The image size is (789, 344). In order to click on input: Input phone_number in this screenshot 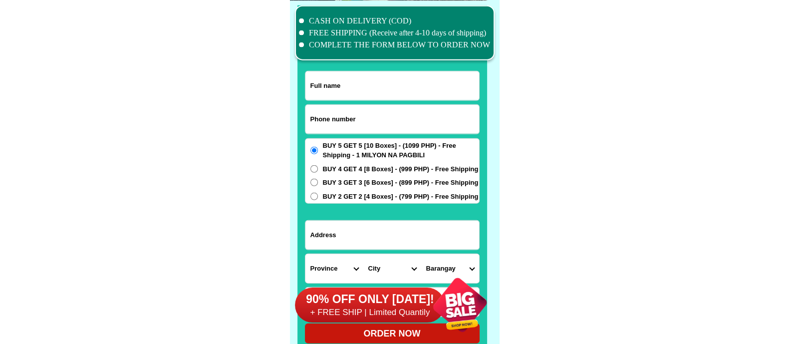, I will do `click(392, 119)`.